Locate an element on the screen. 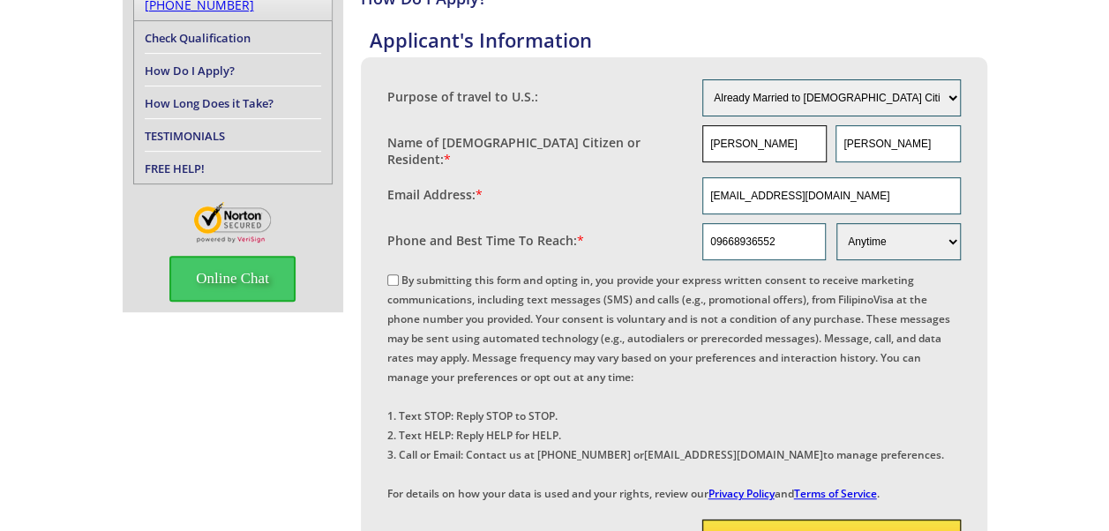  h4: Applicant's Information is located at coordinates (679, 40).